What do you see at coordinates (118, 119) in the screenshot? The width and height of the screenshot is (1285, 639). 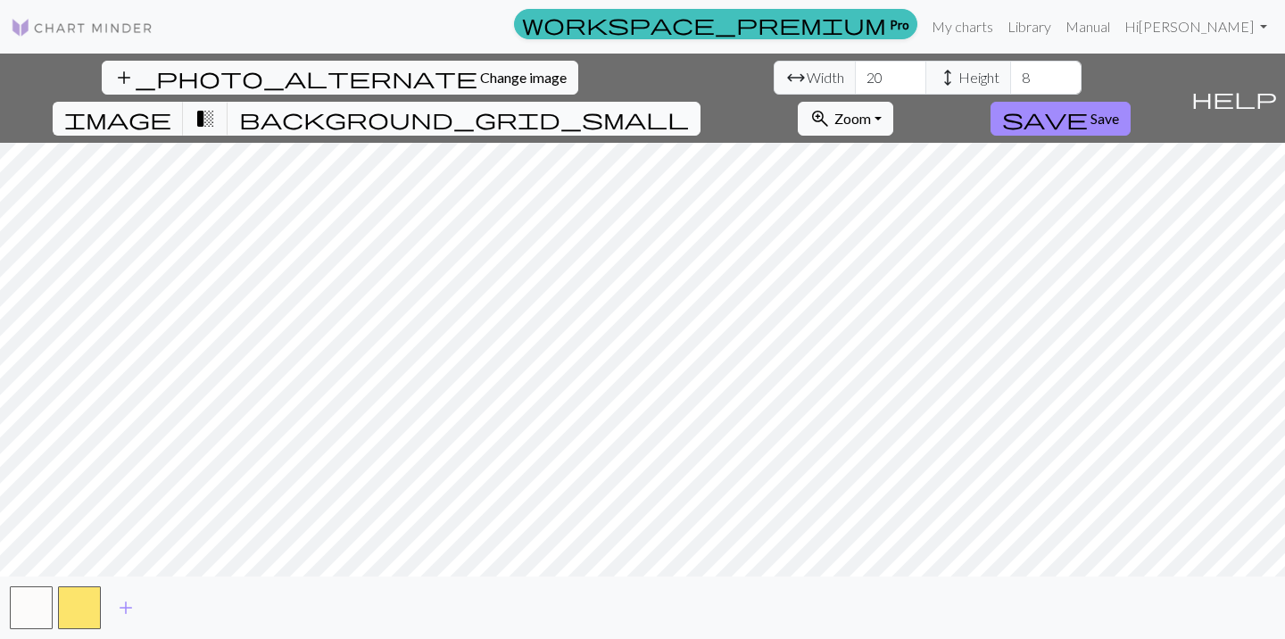 I see `span: image` at bounding box center [118, 119].